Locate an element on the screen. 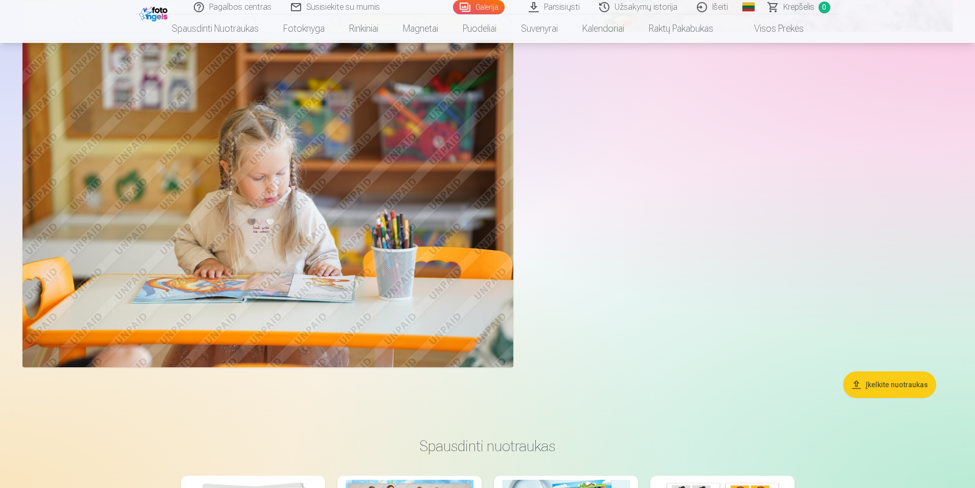 This screenshot has width=975, height=488. a: Raktų pakabukas is located at coordinates (681, 29).